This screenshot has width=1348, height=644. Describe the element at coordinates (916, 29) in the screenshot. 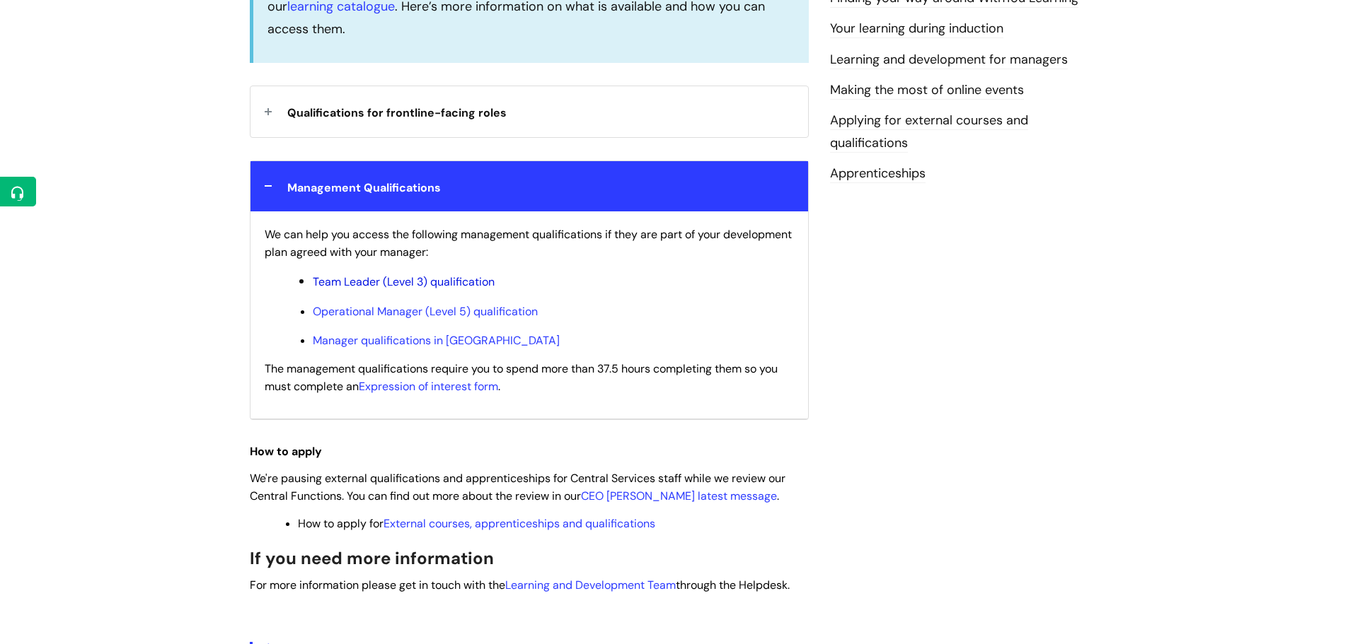

I see `a: Your learning during induction` at that location.